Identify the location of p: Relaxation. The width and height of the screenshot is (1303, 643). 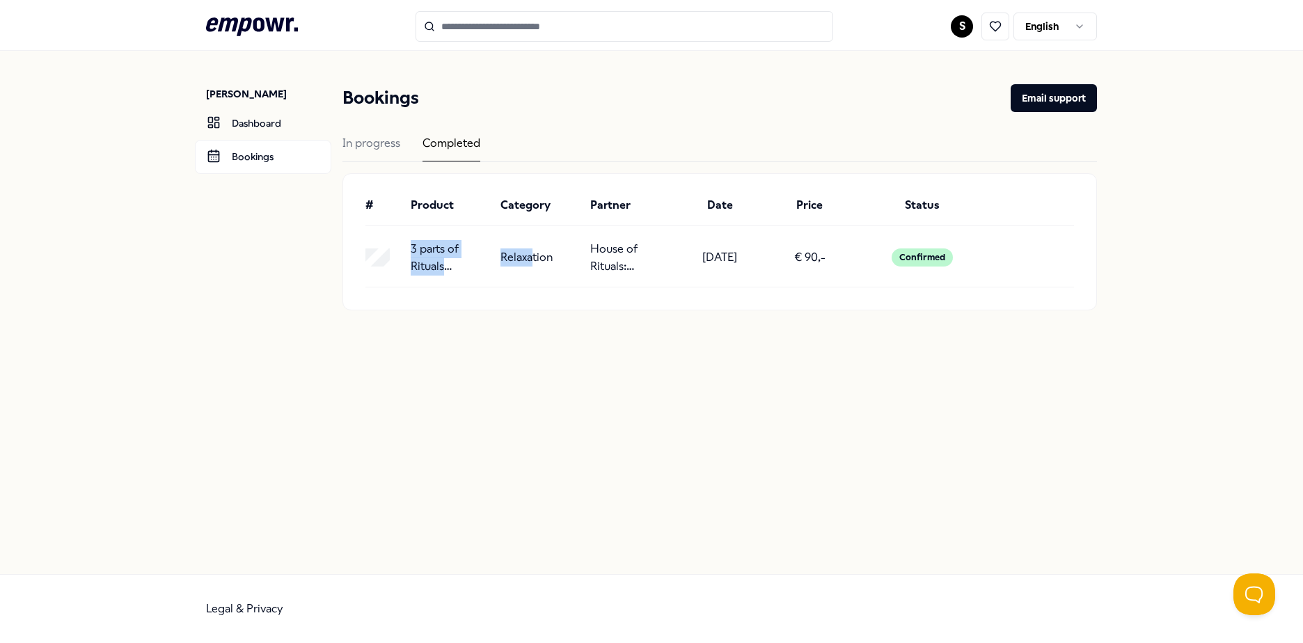
(526, 257).